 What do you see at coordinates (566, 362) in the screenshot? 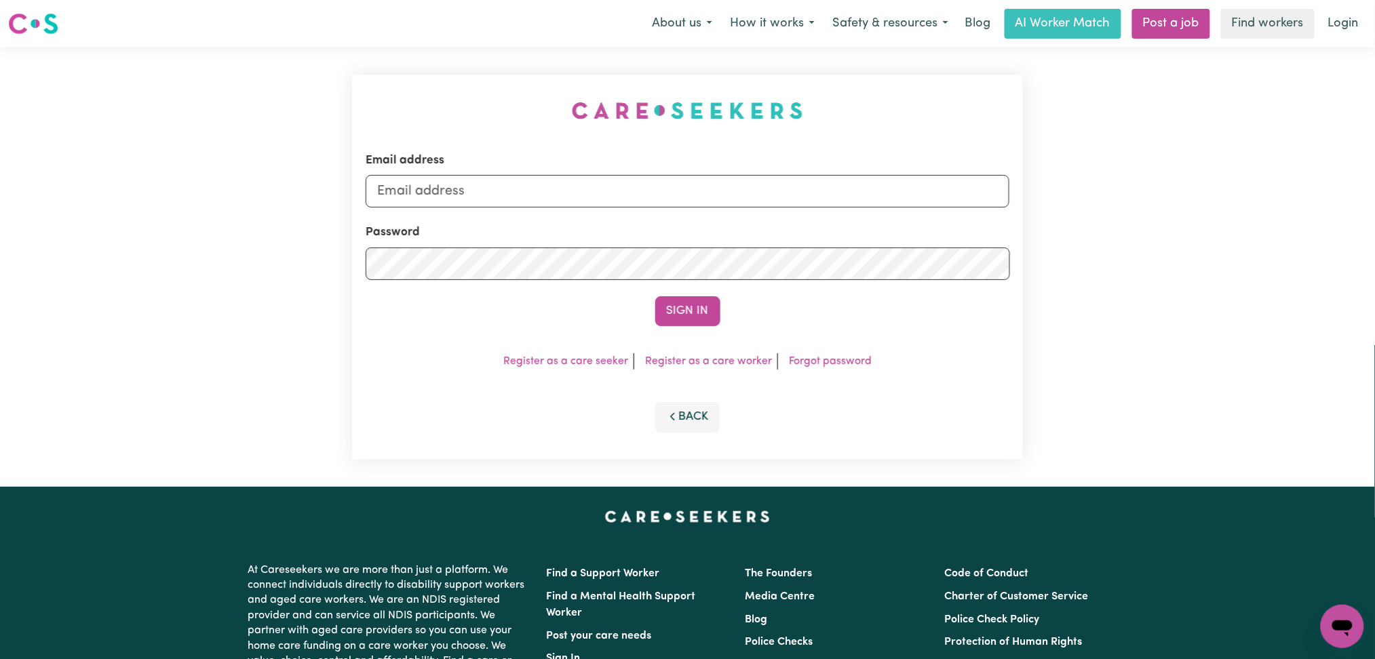
I see `a: Register as a care seeker` at bounding box center [566, 362].